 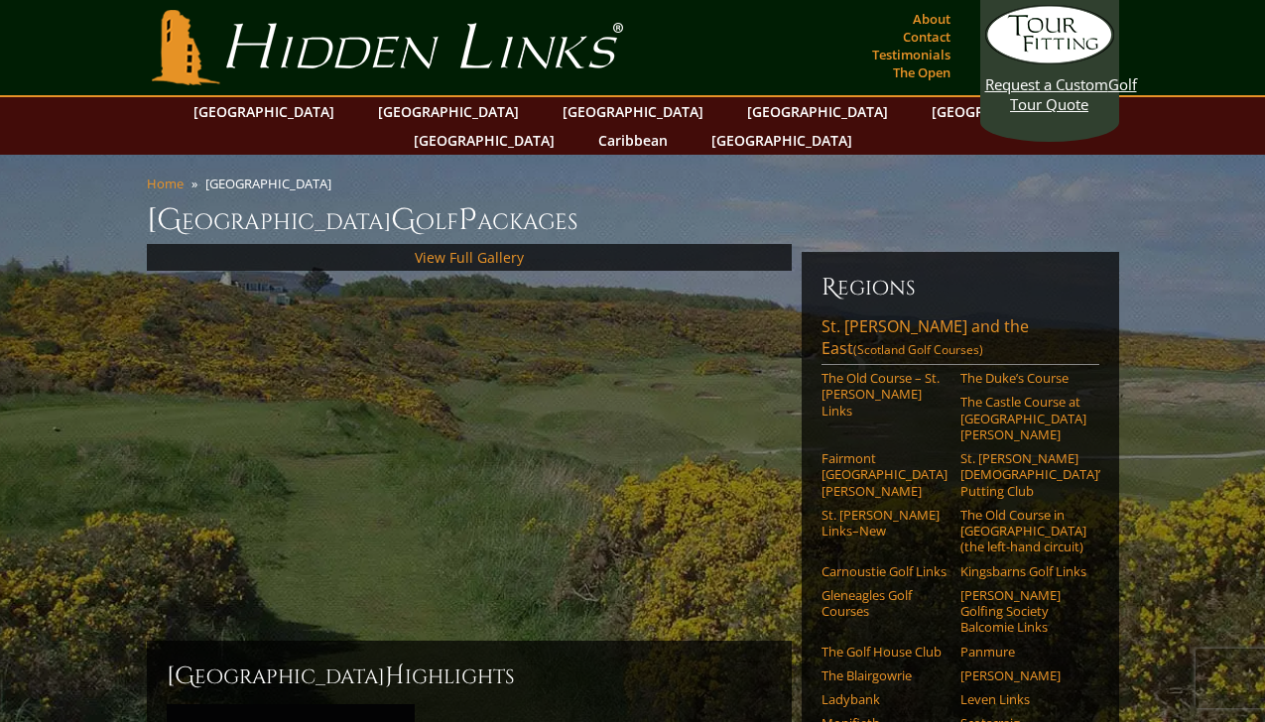 What do you see at coordinates (1023, 378) in the screenshot?
I see `a: The Duke’s Course` at bounding box center [1023, 378].